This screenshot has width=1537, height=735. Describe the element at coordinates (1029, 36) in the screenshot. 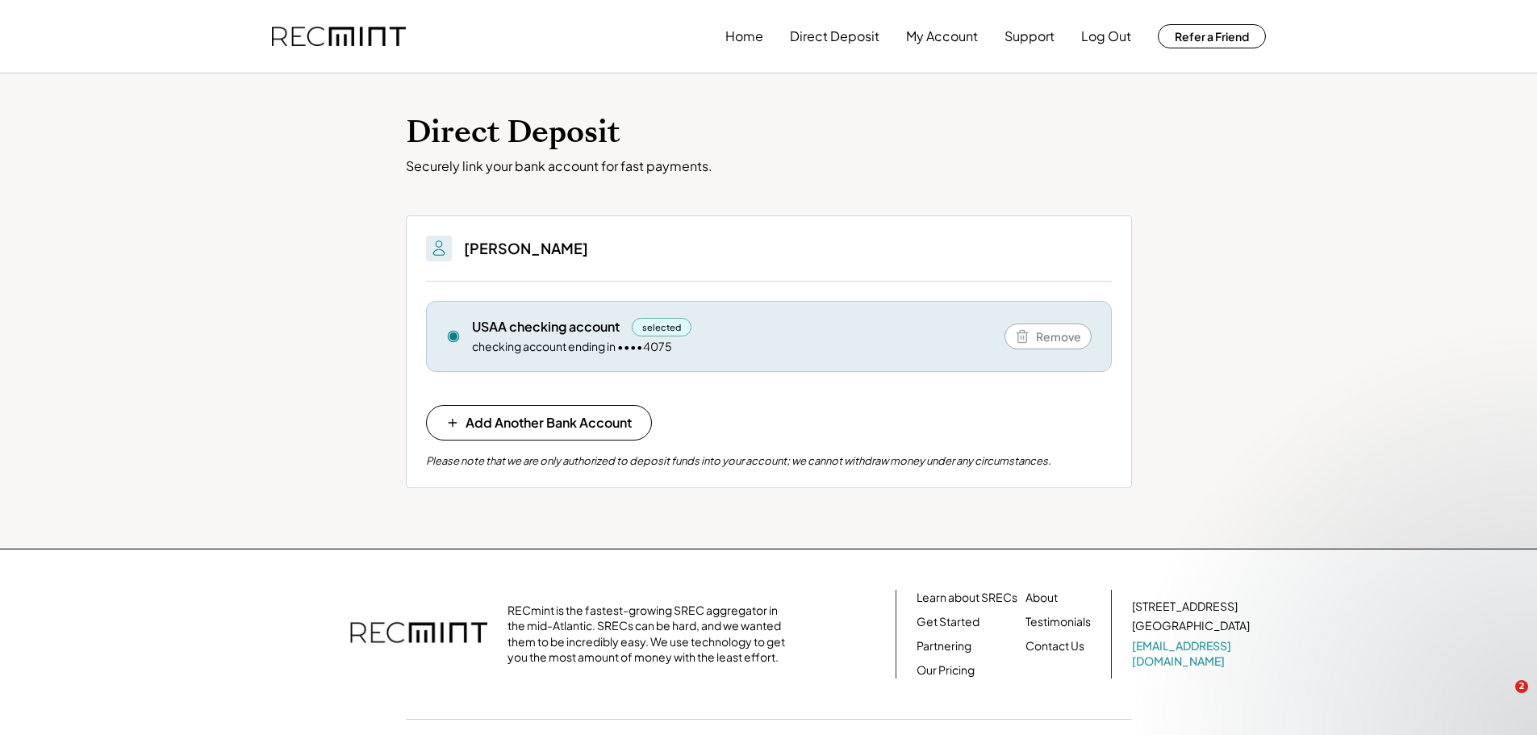

I see `button: Support` at that location.